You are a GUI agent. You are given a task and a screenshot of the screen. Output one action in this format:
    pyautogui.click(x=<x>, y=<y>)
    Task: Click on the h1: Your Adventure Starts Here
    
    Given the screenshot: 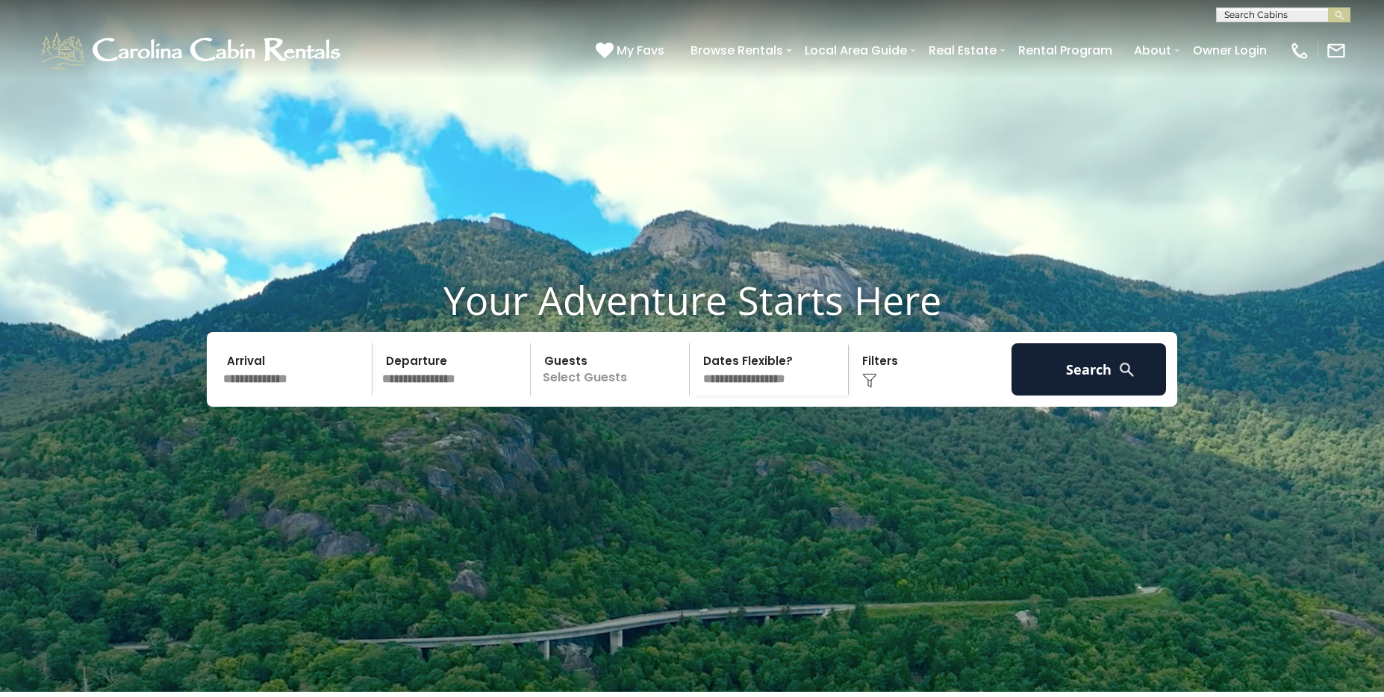 What is the action you would take?
    pyautogui.click(x=692, y=300)
    